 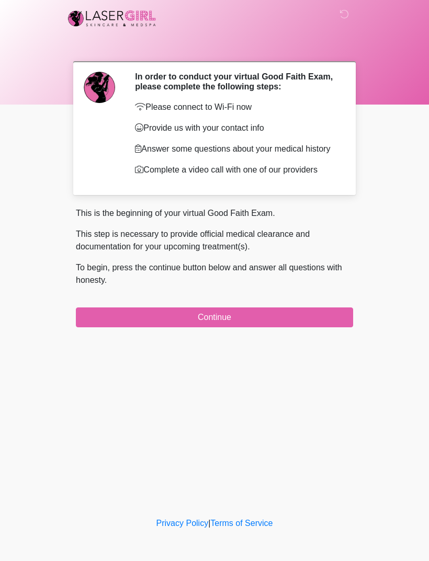 What do you see at coordinates (99, 87) in the screenshot?
I see `img: Agent Avatar` at bounding box center [99, 87].